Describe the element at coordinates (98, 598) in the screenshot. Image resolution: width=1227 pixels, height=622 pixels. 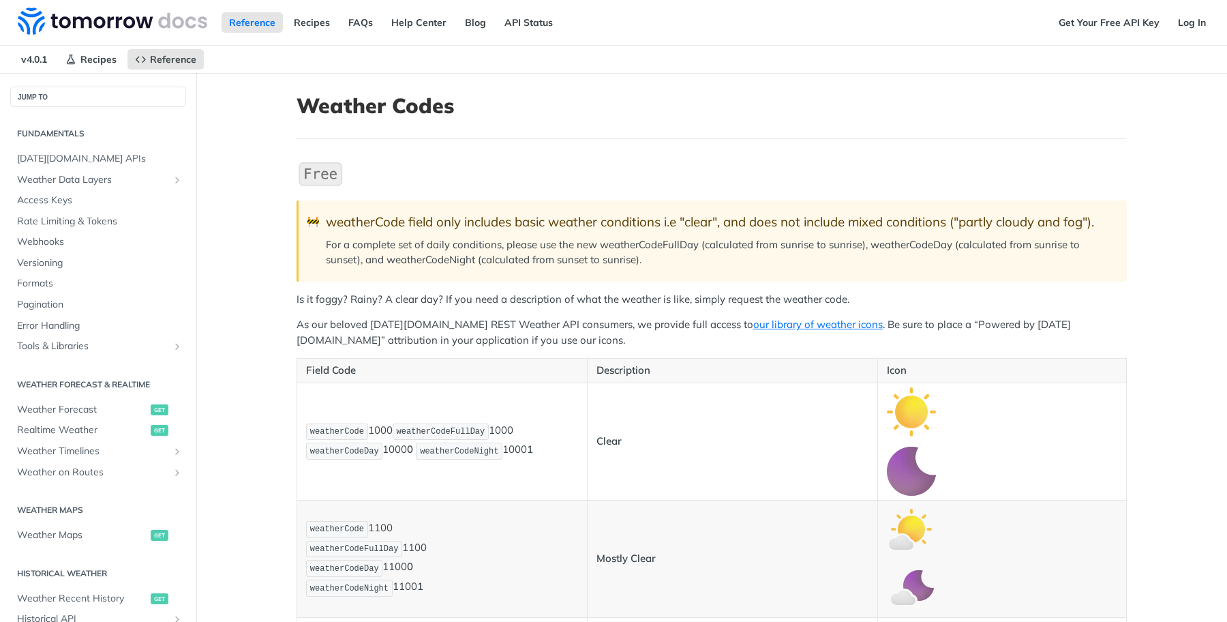
I see `a: Weather Recent Historyget` at that location.